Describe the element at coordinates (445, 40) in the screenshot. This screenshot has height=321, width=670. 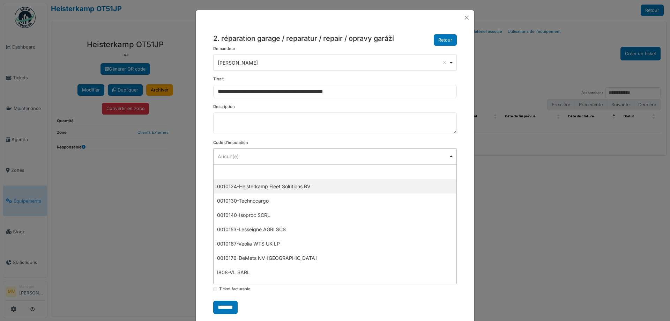
I see `a: Retour` at that location.